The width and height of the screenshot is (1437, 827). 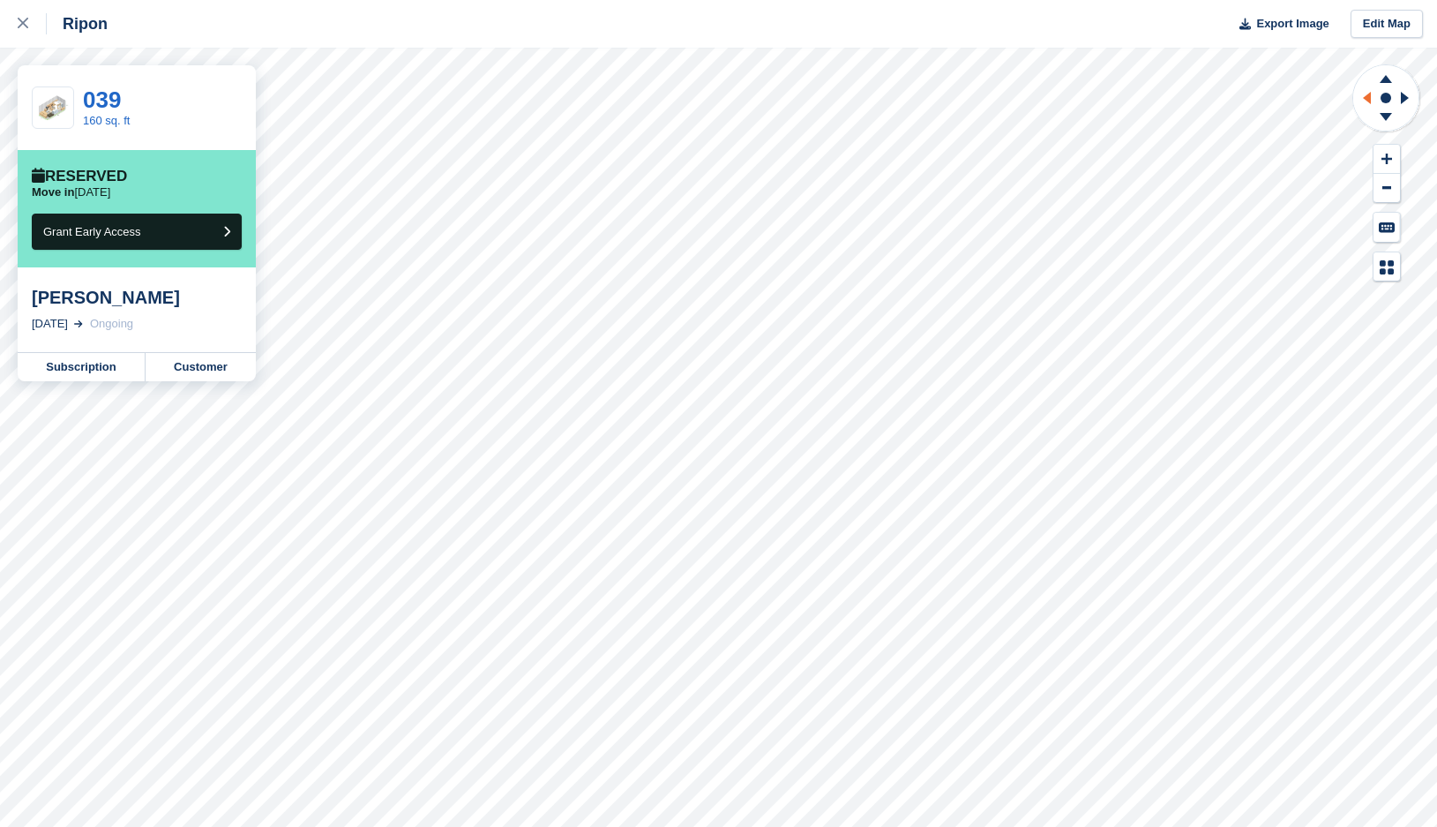 What do you see at coordinates (92, 231) in the screenshot?
I see `span: Grant Early Access` at bounding box center [92, 231].